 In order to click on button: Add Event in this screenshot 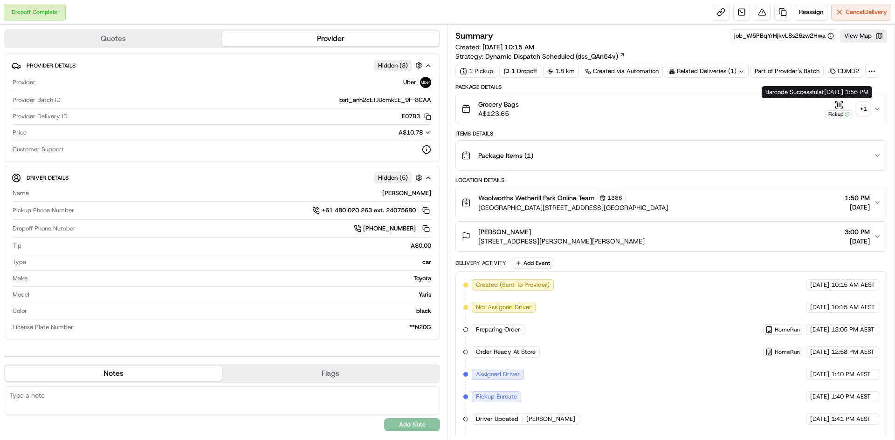, I will do `click(532, 263)`.